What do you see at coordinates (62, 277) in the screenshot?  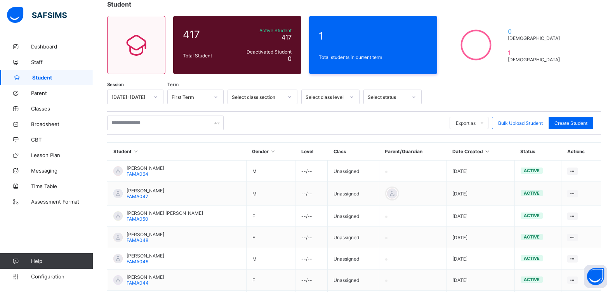 I see `span: Configuration` at bounding box center [62, 277].